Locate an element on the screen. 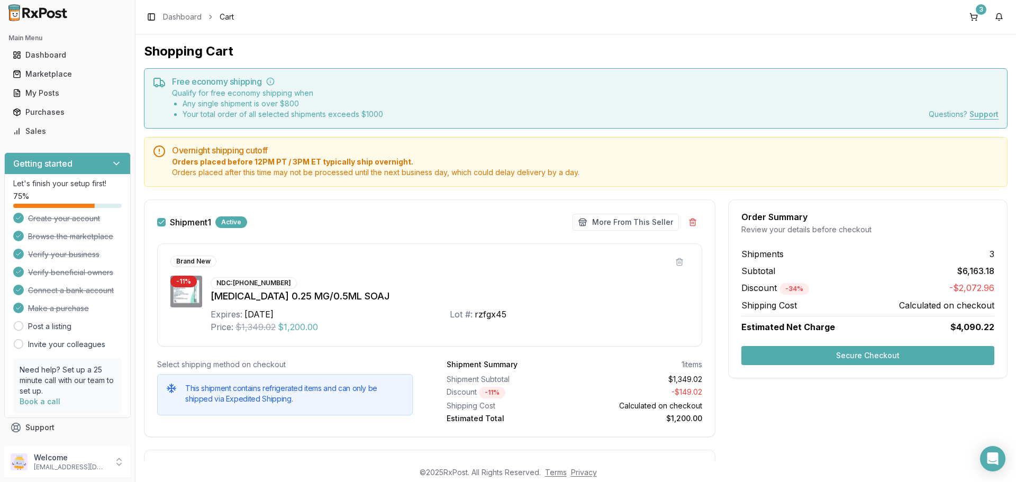 The height and width of the screenshot is (482, 1016). a: Sales is located at coordinates (67, 131).